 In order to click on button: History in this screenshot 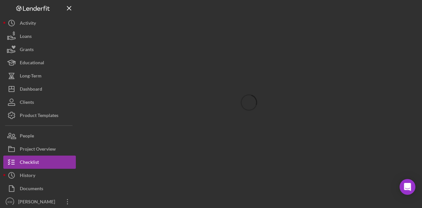, I will do `click(40, 175)`.